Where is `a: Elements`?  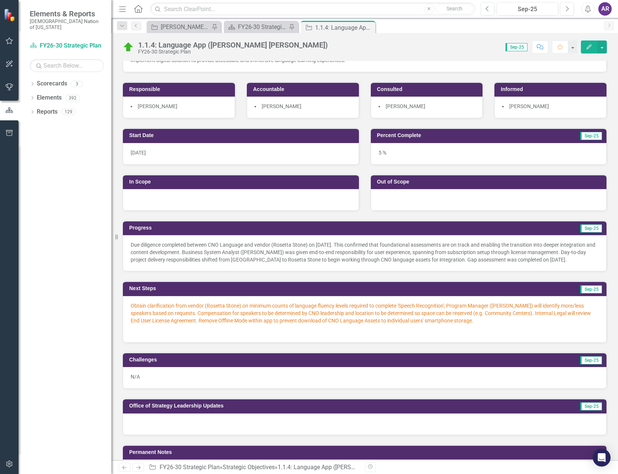 a: Elements is located at coordinates (49, 98).